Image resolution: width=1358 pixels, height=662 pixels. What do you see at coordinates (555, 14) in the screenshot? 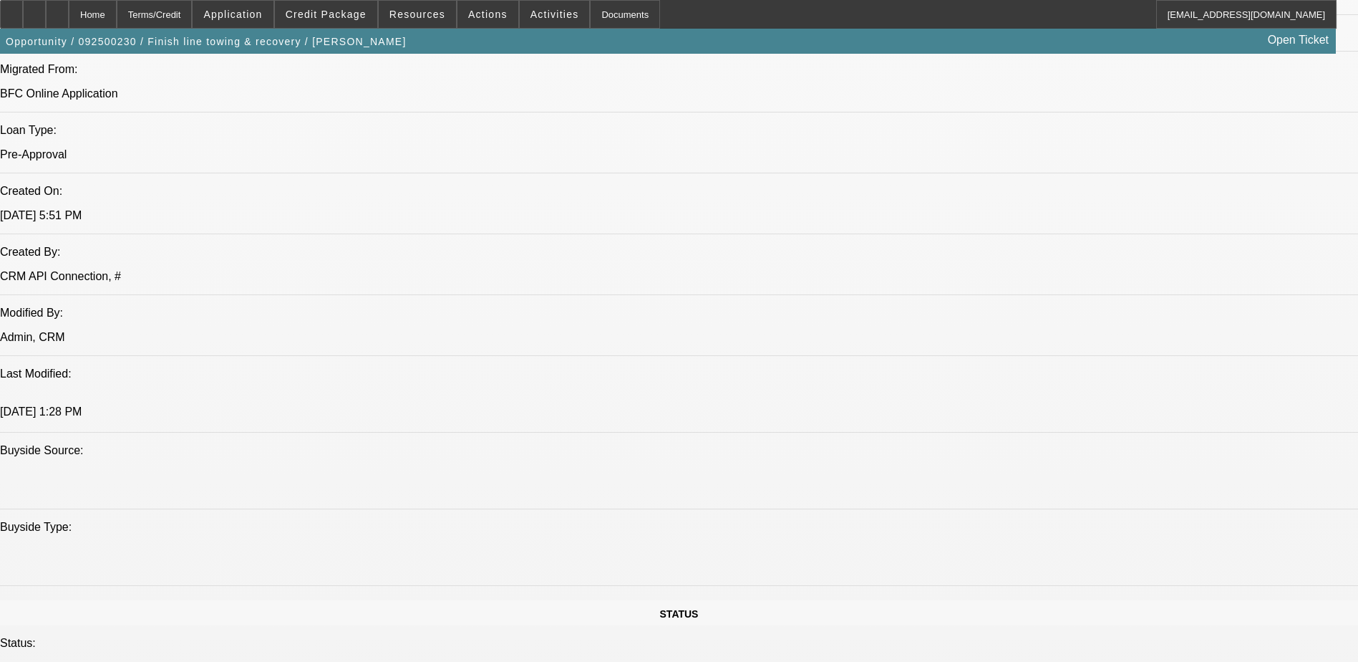
I see `span: Activities` at bounding box center [555, 14].